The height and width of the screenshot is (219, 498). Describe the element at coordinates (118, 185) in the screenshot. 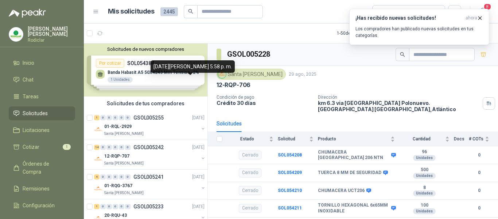

I see `p: 01-RQG-3767` at that location.